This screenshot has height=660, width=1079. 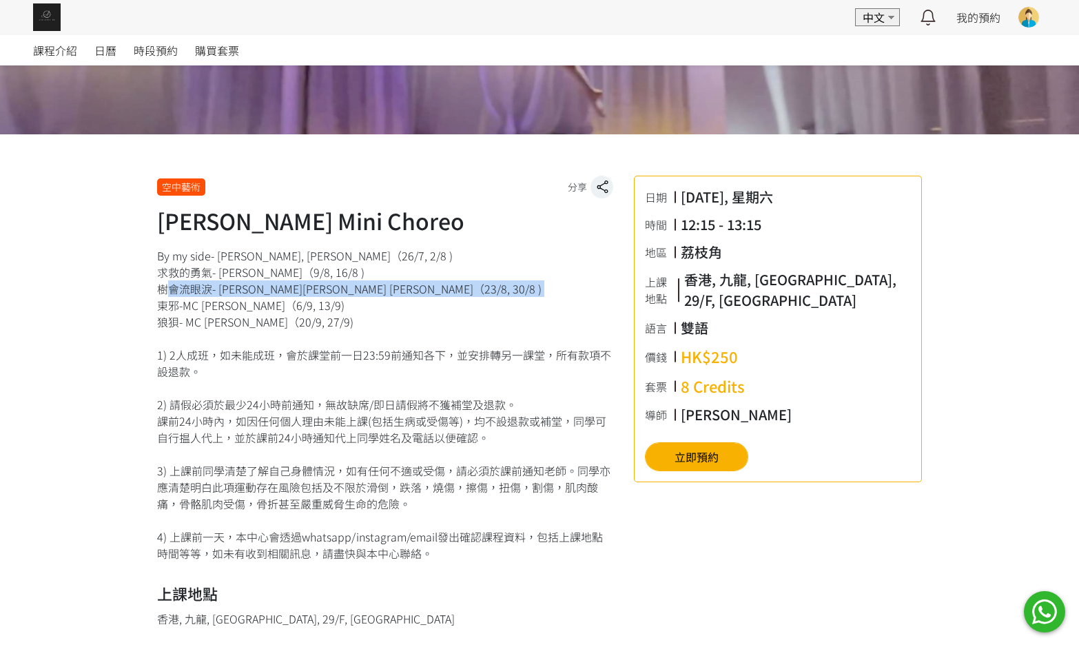 I want to click on img: img_61c0148bb0266, so click(x=47, y=17).